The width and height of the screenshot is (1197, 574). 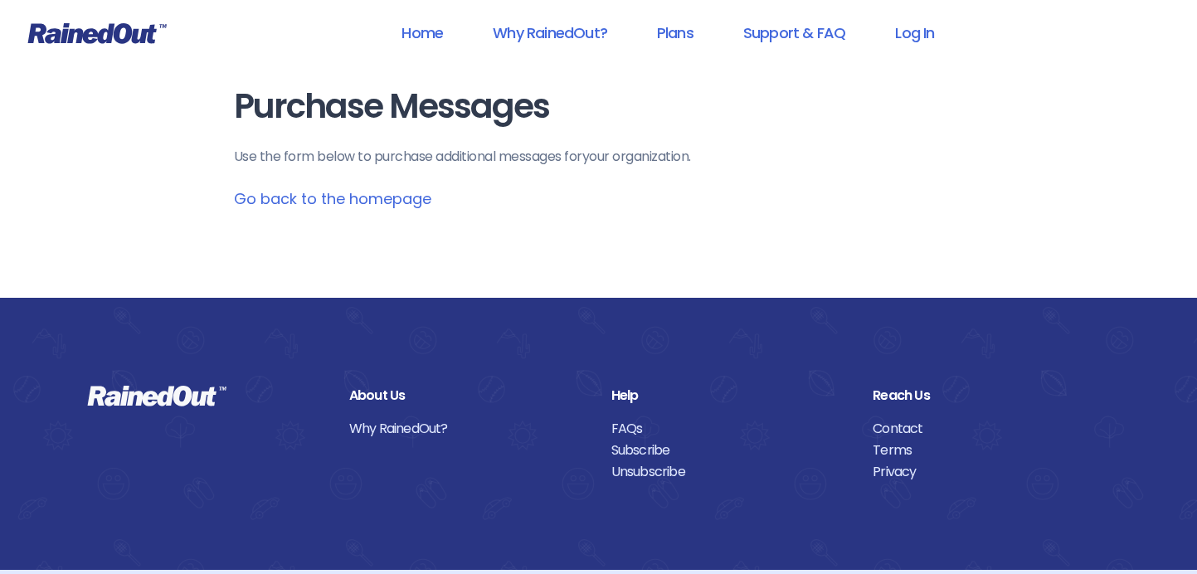 I want to click on h1: Purchase Messages, so click(x=599, y=106).